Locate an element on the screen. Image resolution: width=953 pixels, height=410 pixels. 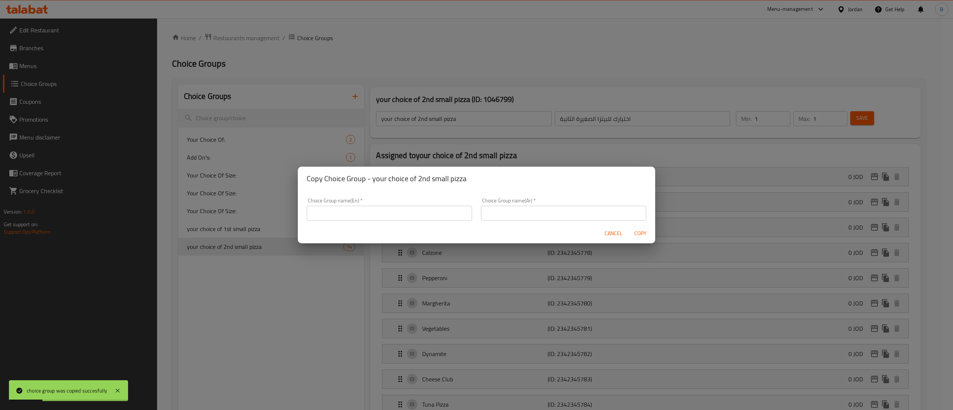
input: Please enter Choice Group name(en) is located at coordinates (390, 213).